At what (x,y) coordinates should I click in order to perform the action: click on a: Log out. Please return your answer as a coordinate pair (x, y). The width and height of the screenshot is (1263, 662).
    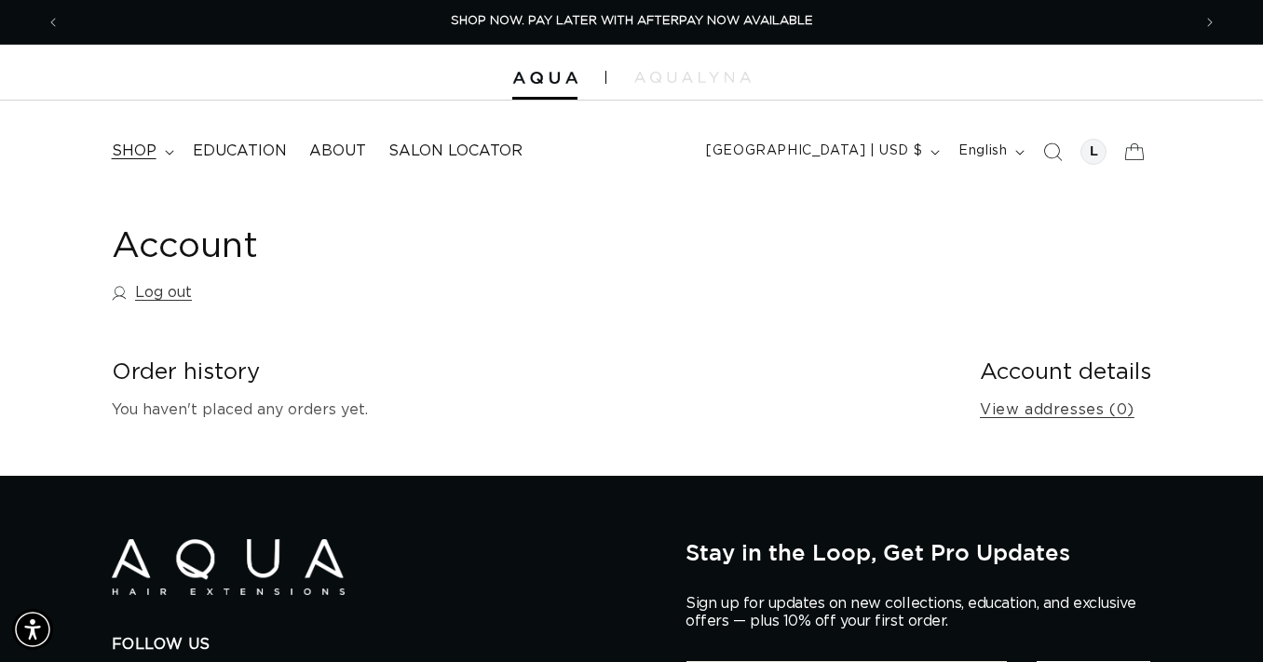
    Looking at the image, I should click on (152, 292).